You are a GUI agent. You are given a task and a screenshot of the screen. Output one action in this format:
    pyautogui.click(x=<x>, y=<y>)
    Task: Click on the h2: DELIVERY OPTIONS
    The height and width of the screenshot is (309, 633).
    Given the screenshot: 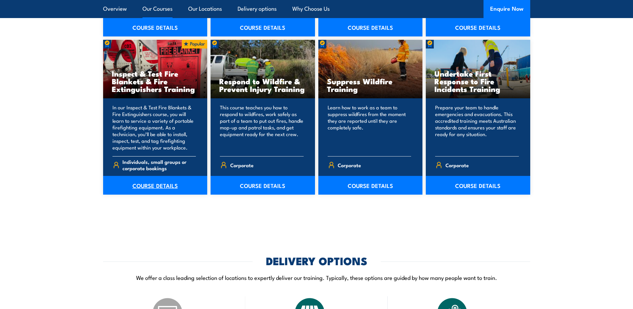 What is the action you would take?
    pyautogui.click(x=317, y=260)
    